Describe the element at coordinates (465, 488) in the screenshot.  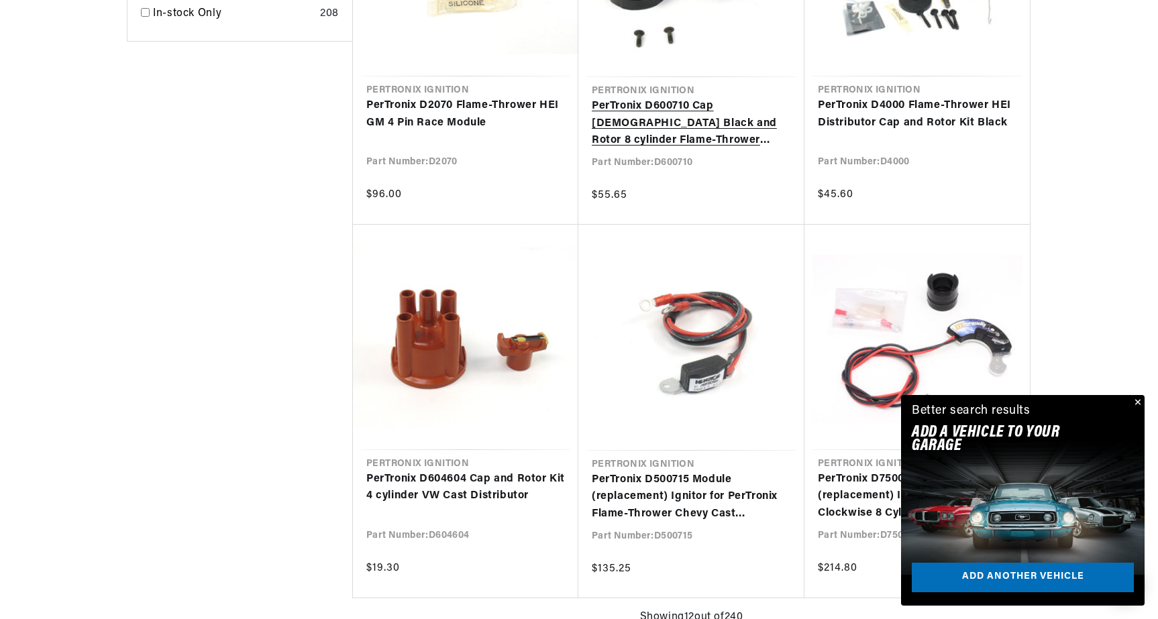
I see `a: PerTronix D604604 Cap and Rotor Kit 4 cylinder VW Cast Distributor` at that location.